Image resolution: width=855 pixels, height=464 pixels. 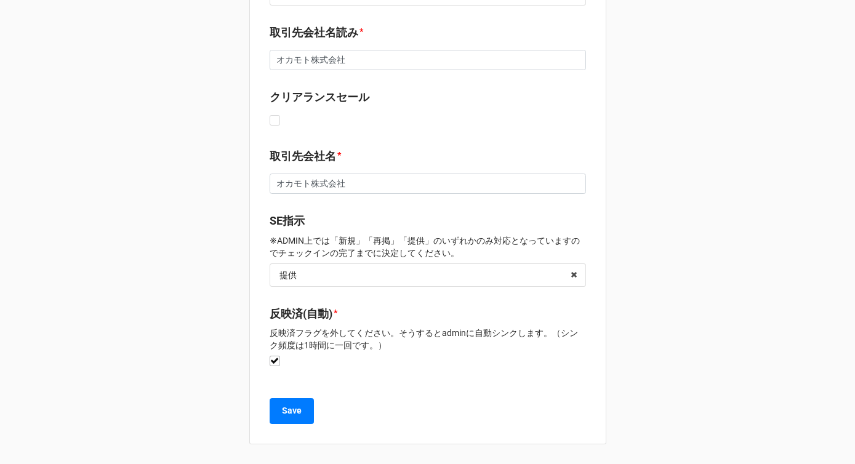 What do you see at coordinates (292, 411) in the screenshot?
I see `b: Save` at bounding box center [292, 411].